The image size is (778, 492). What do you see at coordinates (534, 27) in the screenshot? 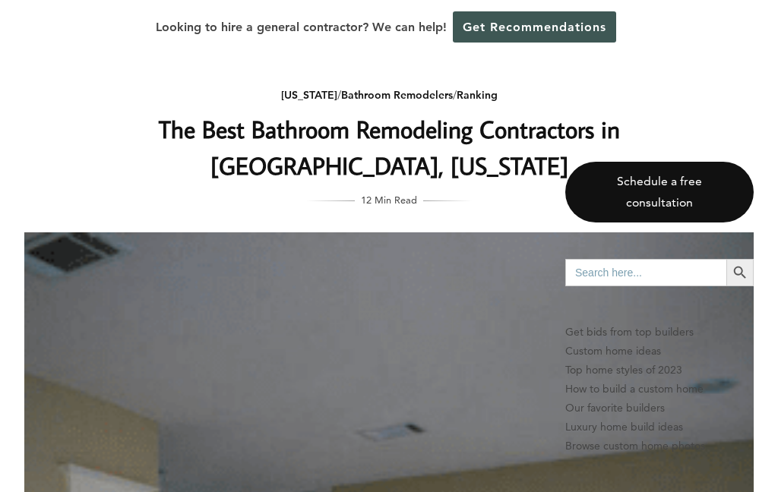
I see `a: Get Recommendations` at bounding box center [534, 27].